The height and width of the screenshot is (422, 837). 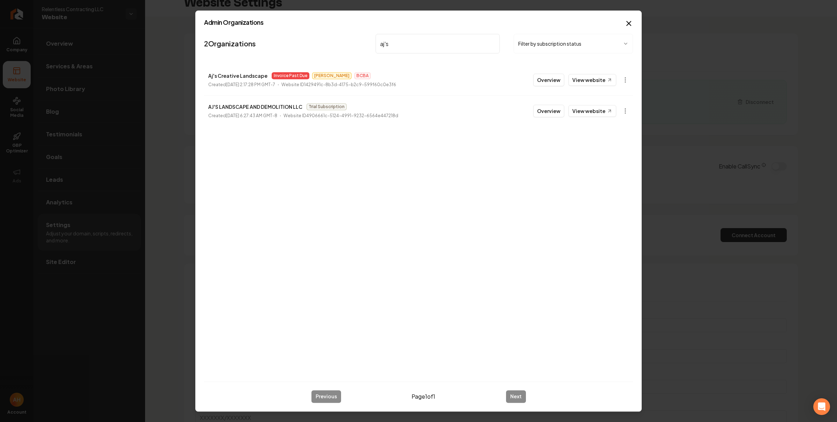 What do you see at coordinates (326, 107) in the screenshot?
I see `span: Trial Subscription` at bounding box center [326, 107].